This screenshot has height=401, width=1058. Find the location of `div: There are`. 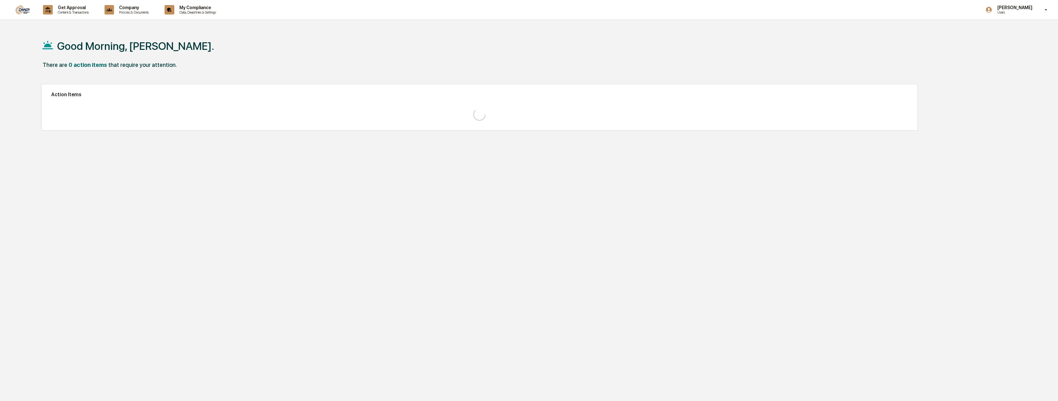

div: There are is located at coordinates (55, 65).